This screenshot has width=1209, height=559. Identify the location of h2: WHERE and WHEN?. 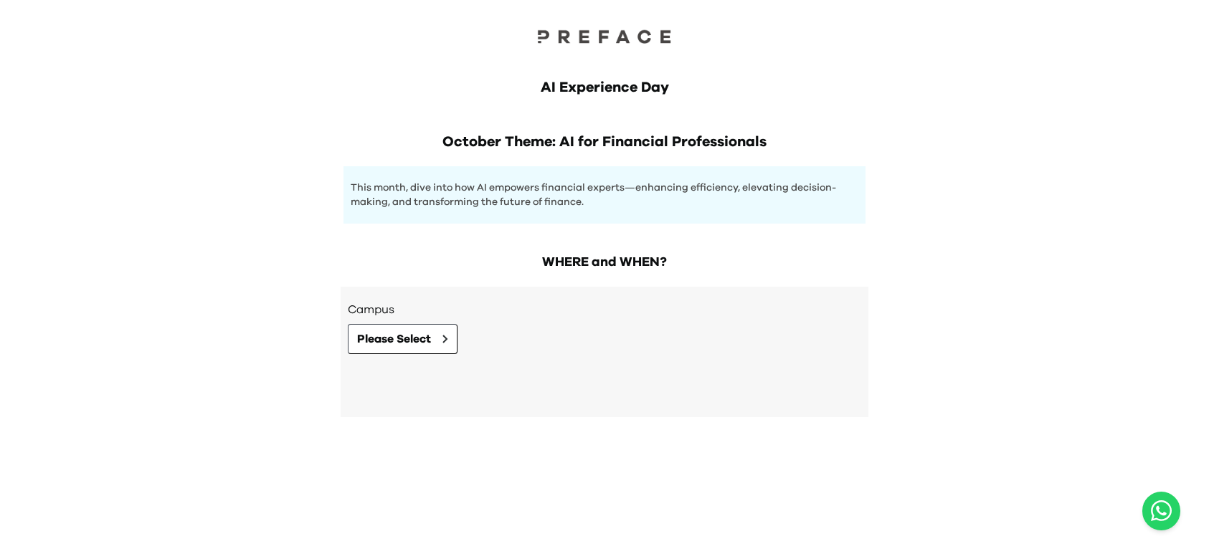
(605, 263).